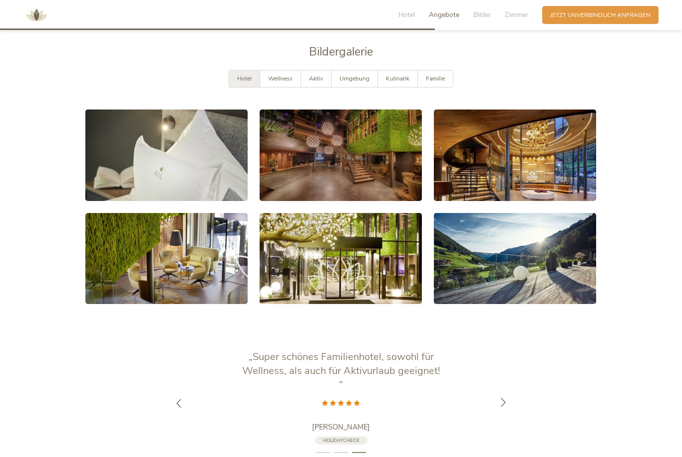  Describe the element at coordinates (516, 14) in the screenshot. I see `span: Zimmer` at that location.